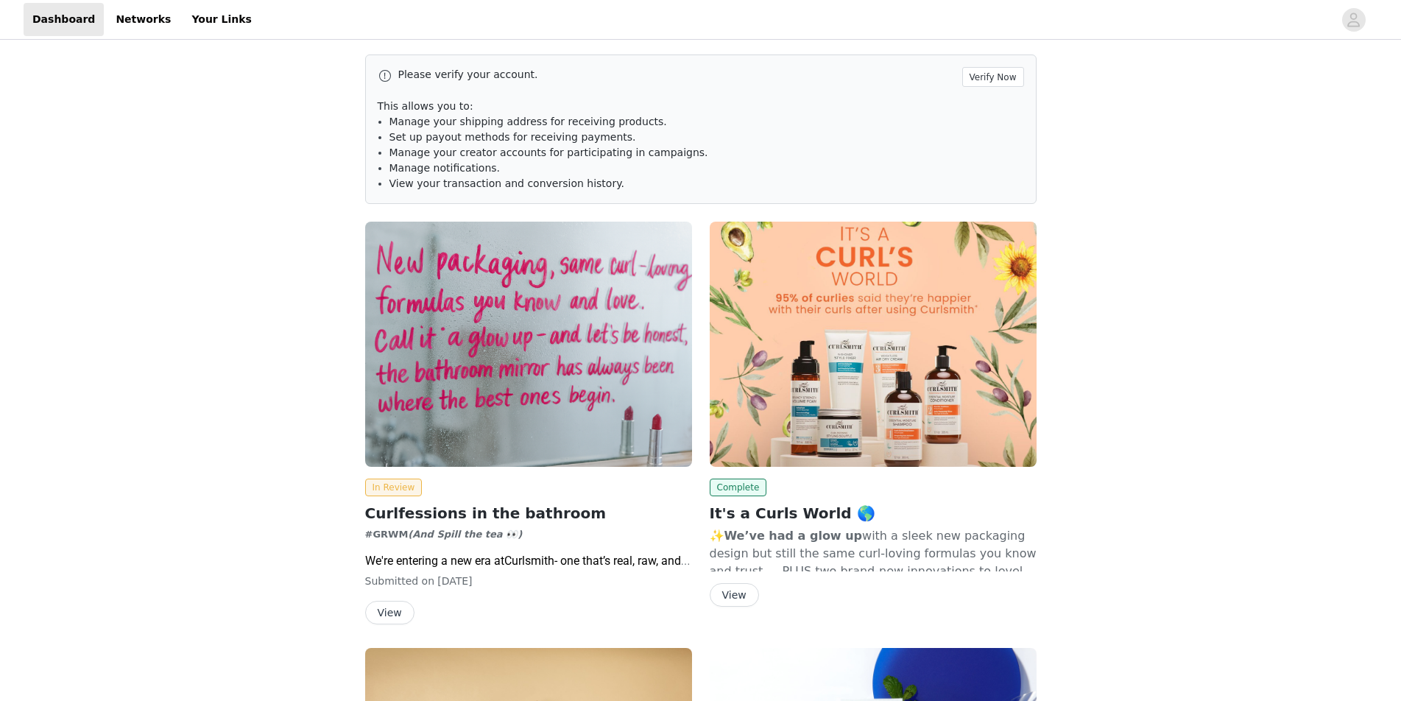 This screenshot has width=1401, height=701. What do you see at coordinates (677, 74) in the screenshot?
I see `p: Please verify your account.` at bounding box center [677, 74].